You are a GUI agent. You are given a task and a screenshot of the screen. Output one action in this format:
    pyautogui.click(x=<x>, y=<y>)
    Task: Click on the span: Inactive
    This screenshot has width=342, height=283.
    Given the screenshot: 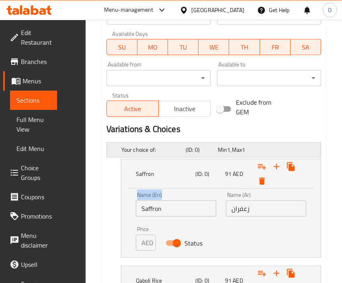 What is the action you would take?
    pyautogui.click(x=184, y=109)
    